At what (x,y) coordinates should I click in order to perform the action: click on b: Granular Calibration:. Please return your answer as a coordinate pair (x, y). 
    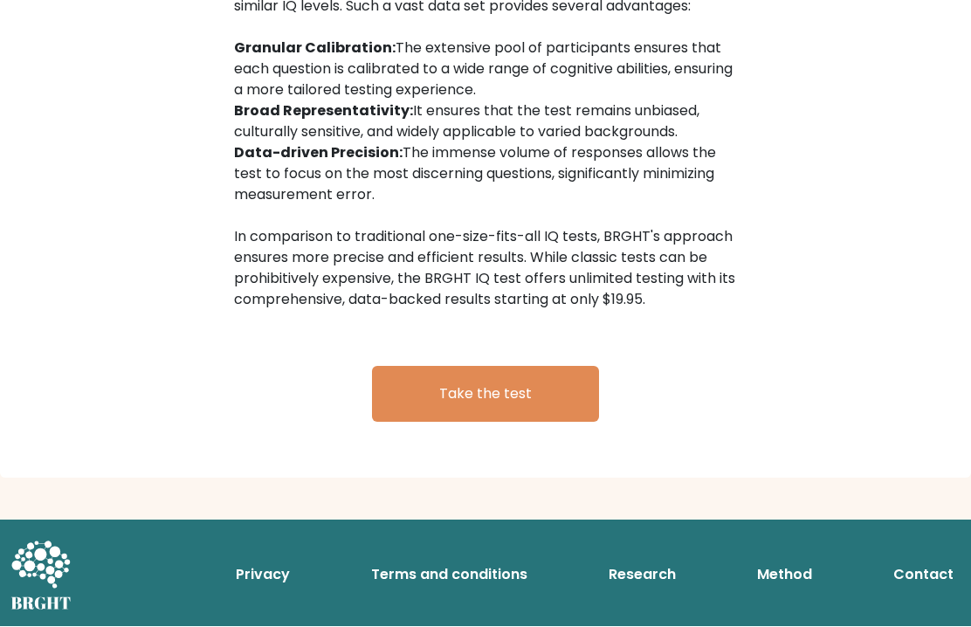
    Looking at the image, I should click on (315, 48).